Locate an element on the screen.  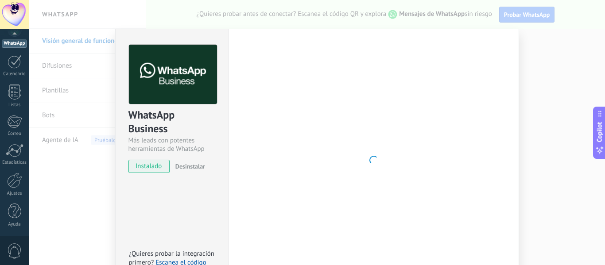
div: Correo is located at coordinates (15, 134).